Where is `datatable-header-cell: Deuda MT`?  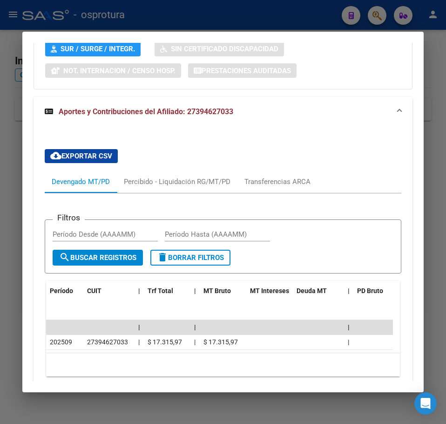
datatable-header-cell: Deuda MT is located at coordinates (318, 291).